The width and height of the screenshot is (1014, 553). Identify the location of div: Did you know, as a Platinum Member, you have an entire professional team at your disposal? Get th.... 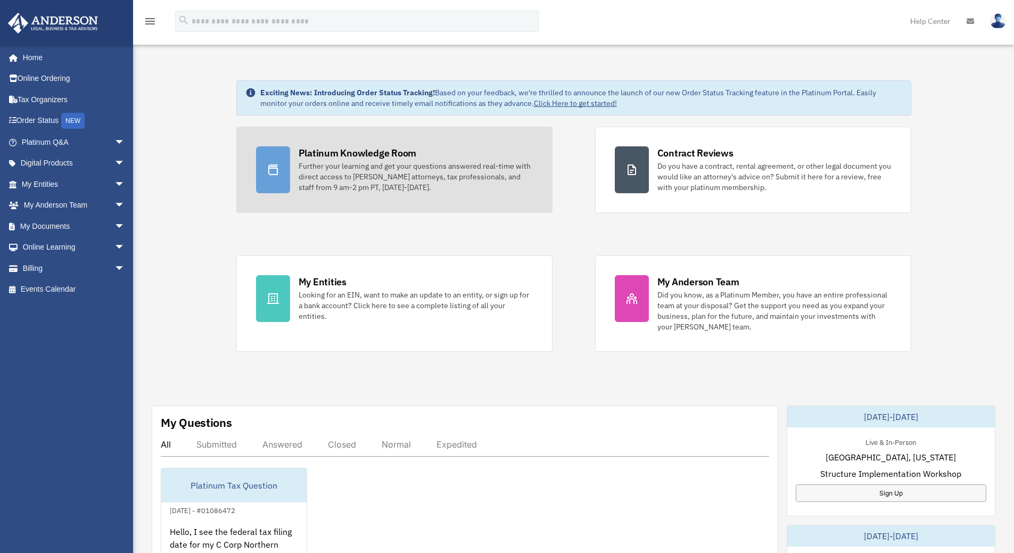
(775, 311).